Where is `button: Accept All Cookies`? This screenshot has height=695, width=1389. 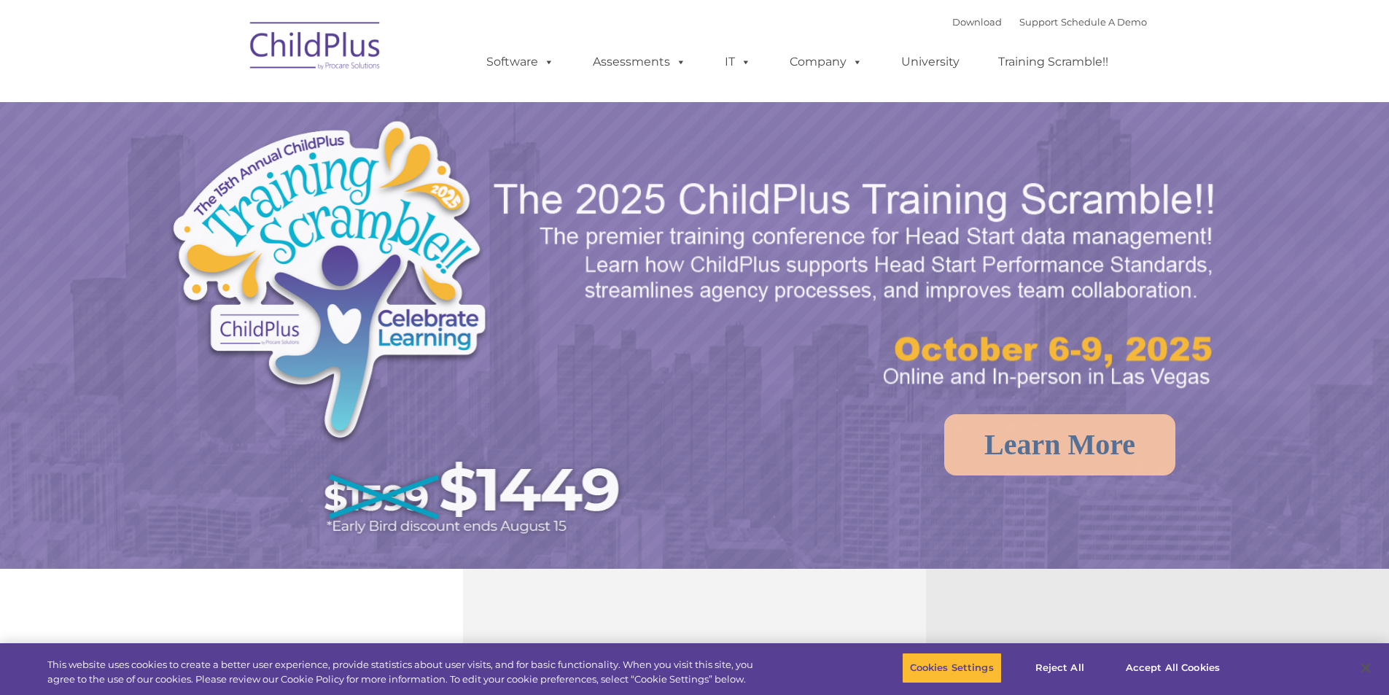
button: Accept All Cookies is located at coordinates (1173, 668).